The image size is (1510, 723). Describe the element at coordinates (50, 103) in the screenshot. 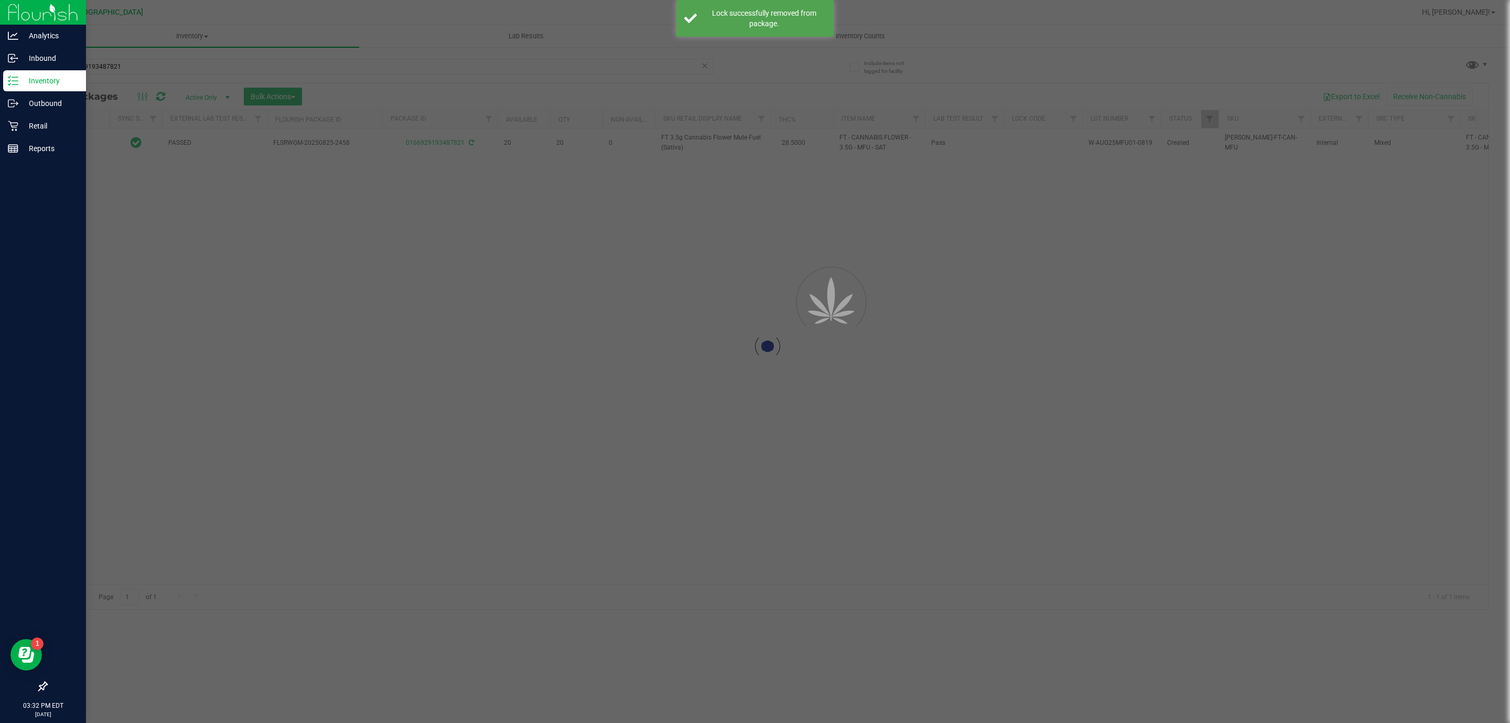

I see `p: Outbound` at that location.